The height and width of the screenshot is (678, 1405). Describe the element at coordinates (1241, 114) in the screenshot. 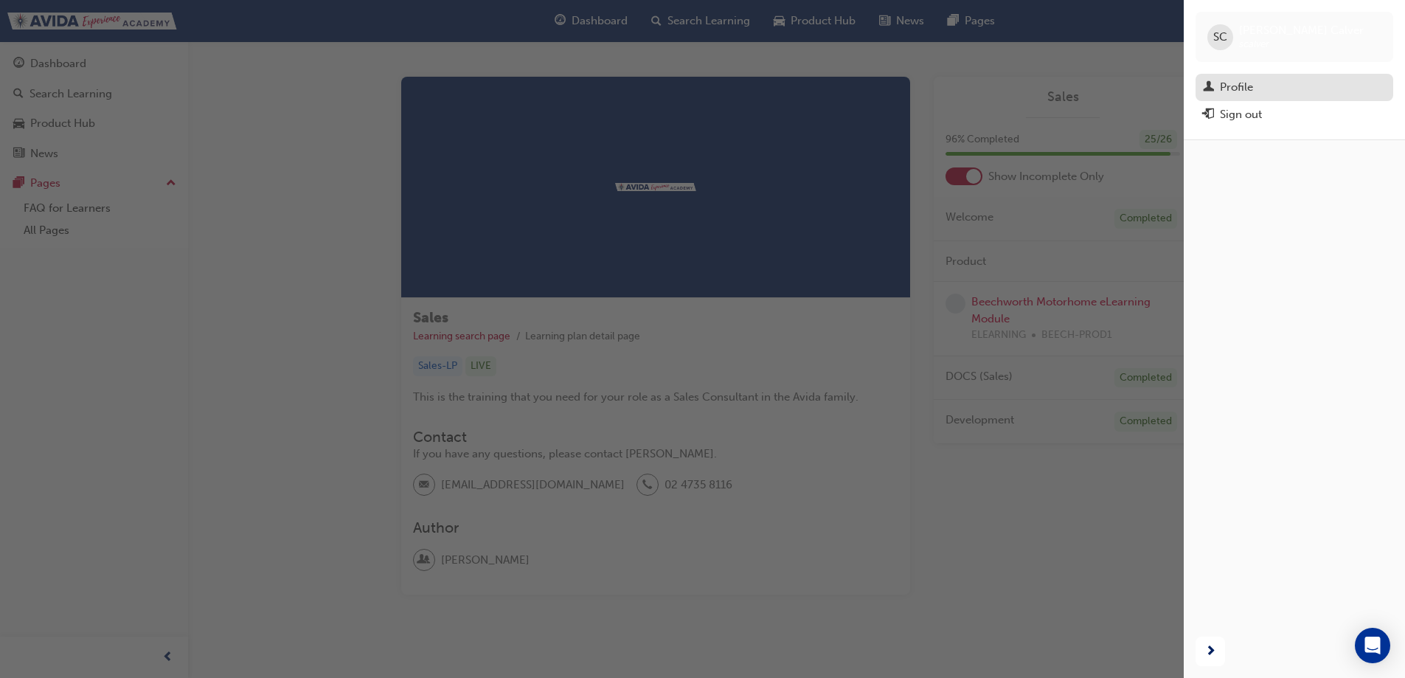

I see `div: Sign out` at that location.